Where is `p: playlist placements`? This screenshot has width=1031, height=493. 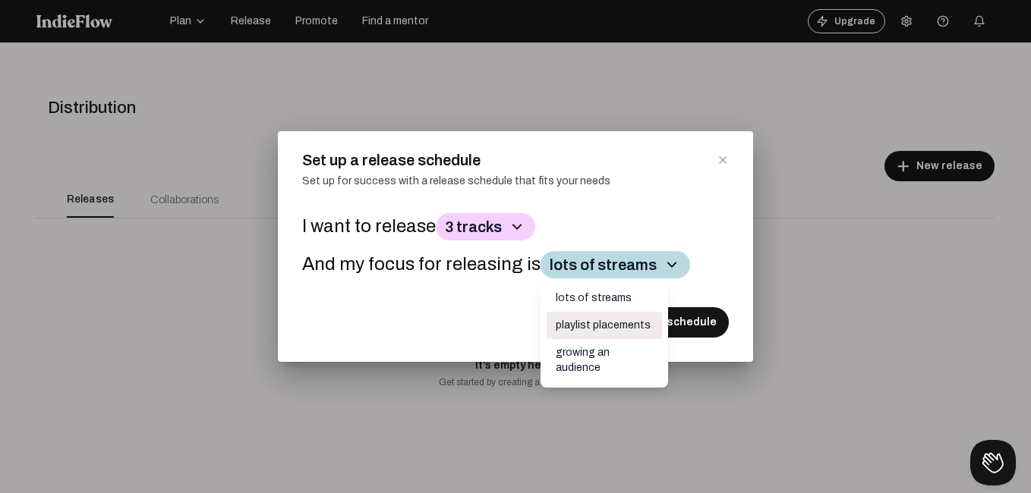 p: playlist placements is located at coordinates (604, 326).